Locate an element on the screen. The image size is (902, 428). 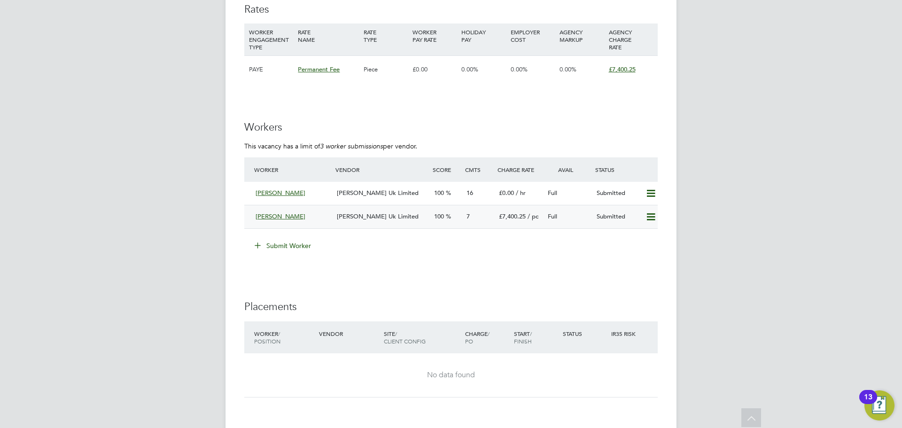
em: 3 worker submissions is located at coordinates (352, 146).